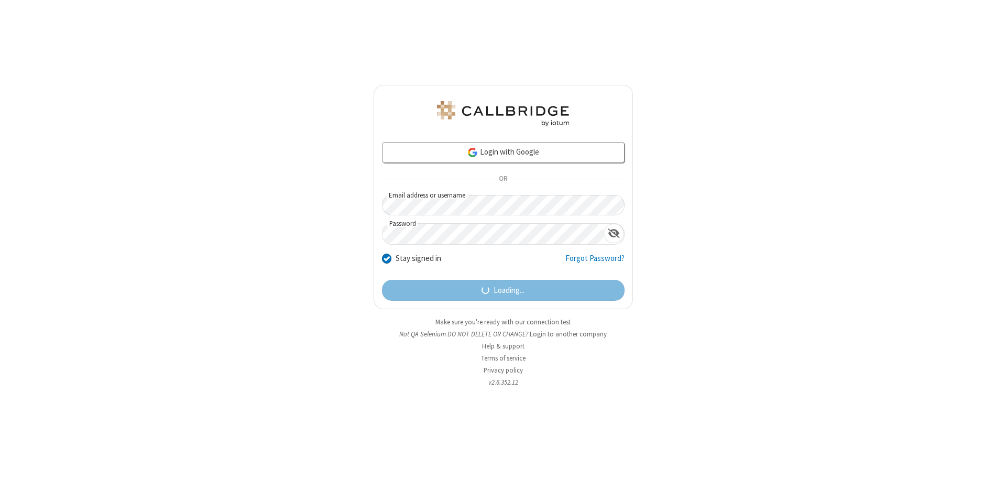 This screenshot has width=1006, height=480. Describe the element at coordinates (503, 179) in the screenshot. I see `span: OR` at that location.